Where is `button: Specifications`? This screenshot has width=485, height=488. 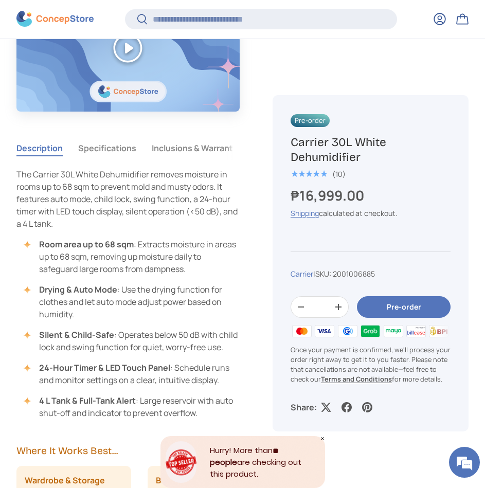
button: Specifications is located at coordinates (107, 148).